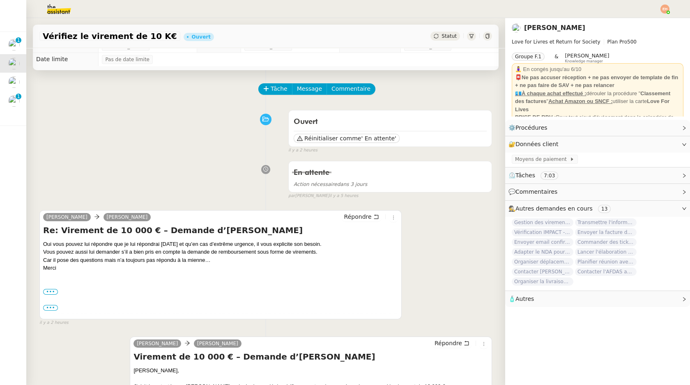  What do you see at coordinates (351, 89) in the screenshot?
I see `span: Commentaire` at bounding box center [351, 89].